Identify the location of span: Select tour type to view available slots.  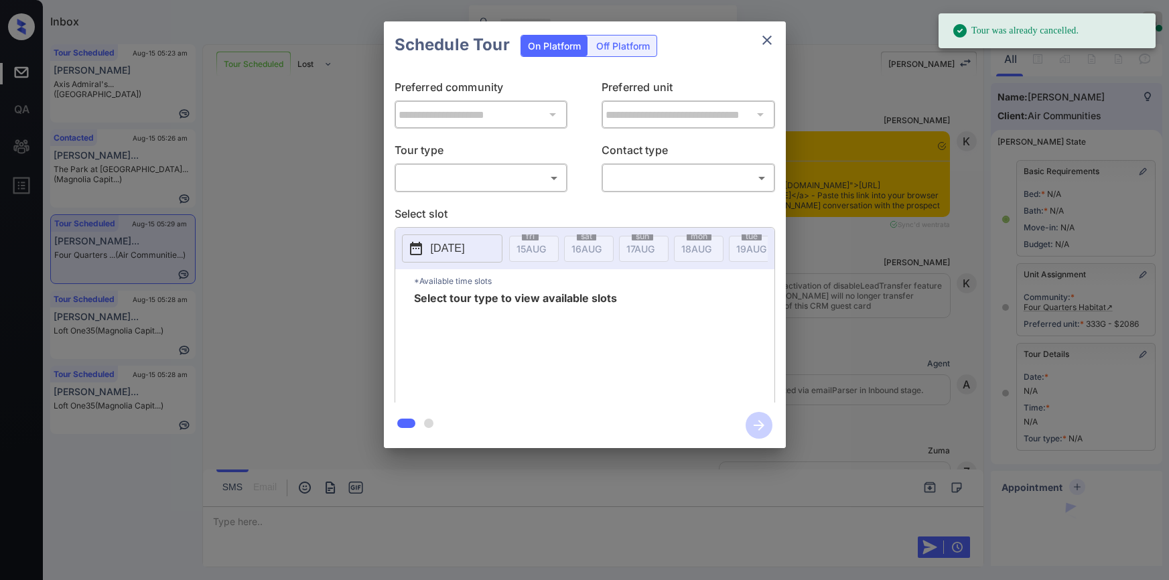
(515, 346).